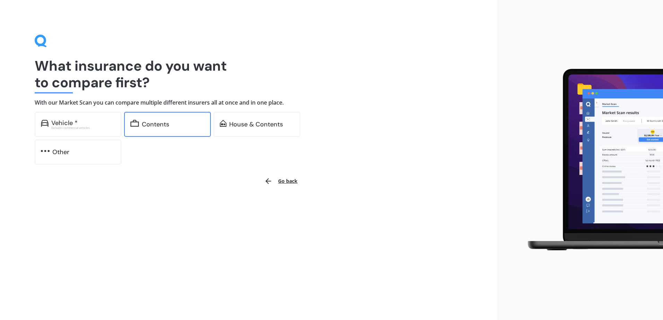  Describe the element at coordinates (256, 124) in the screenshot. I see `div: House & Contents` at that location.